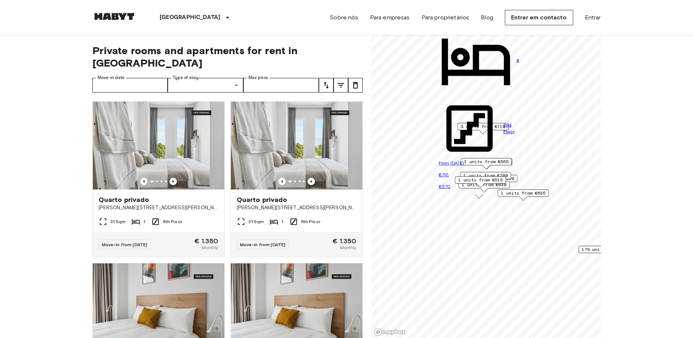 This screenshot has height=338, width=693. Describe the element at coordinates (479, 175) in the screenshot. I see `p: €715` at that location.